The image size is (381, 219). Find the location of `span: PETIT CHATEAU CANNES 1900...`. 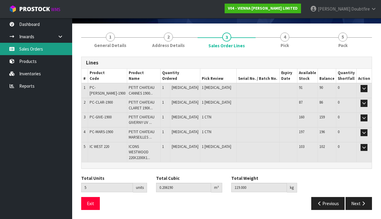

span: PETIT CHATEAU CANNES 1900... is located at coordinates (142, 90).